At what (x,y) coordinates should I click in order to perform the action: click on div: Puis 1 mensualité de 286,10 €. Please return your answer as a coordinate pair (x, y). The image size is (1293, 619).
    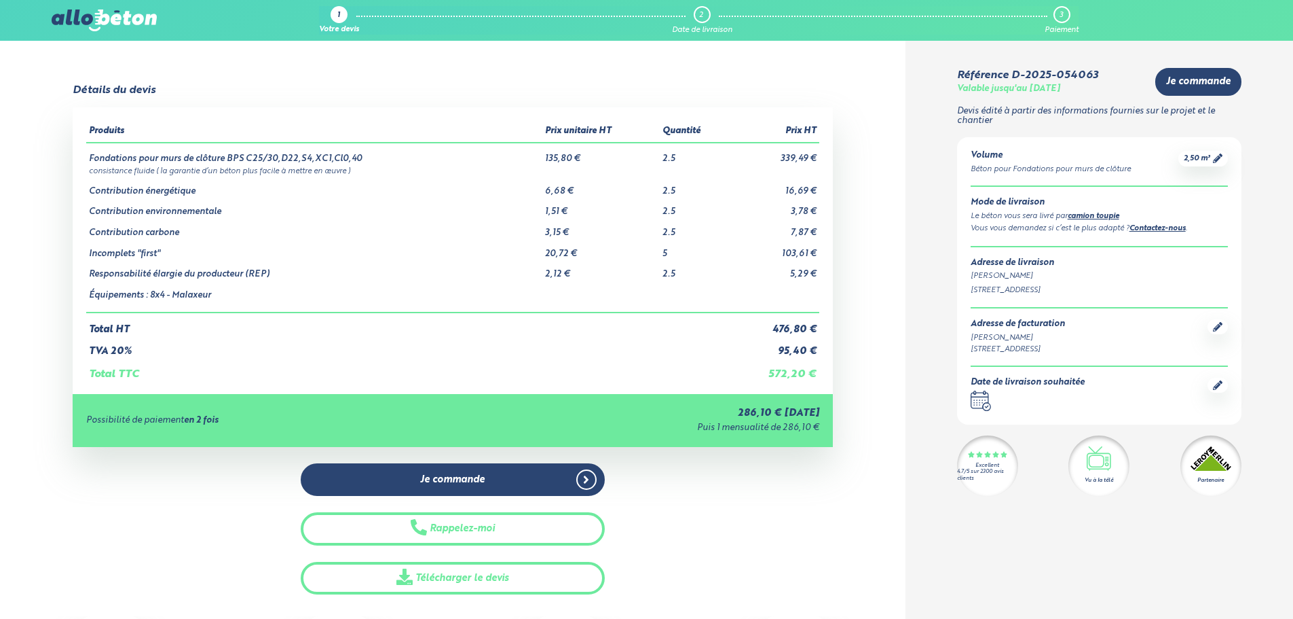
    Looking at the image, I should click on (643, 428).